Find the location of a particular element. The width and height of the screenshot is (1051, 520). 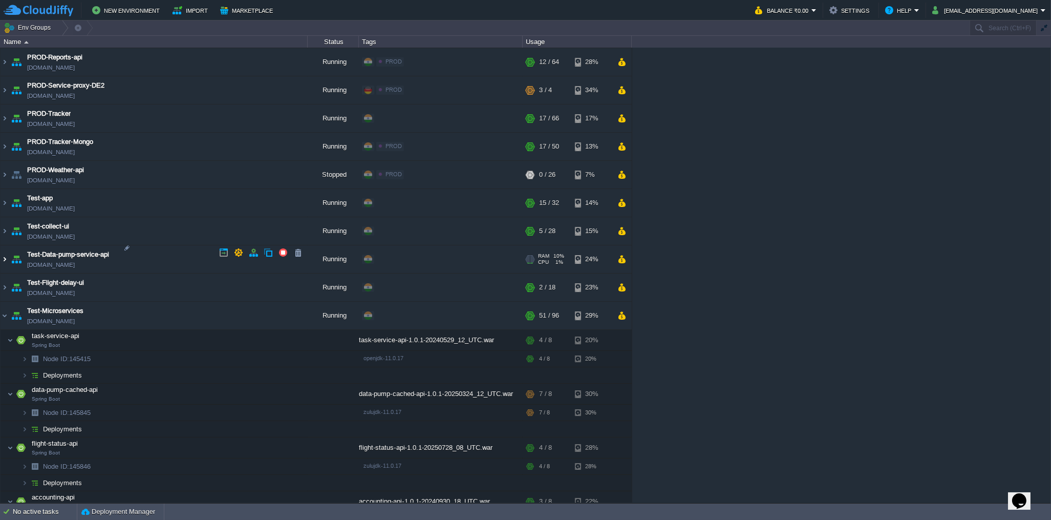

span: Test-app is located at coordinates (40, 198).